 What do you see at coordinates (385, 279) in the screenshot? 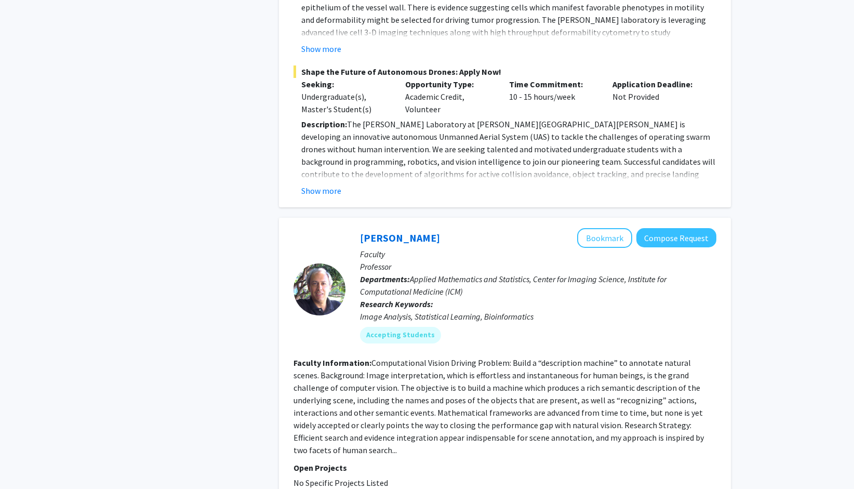
I see `b: Departments:` at bounding box center [385, 279].